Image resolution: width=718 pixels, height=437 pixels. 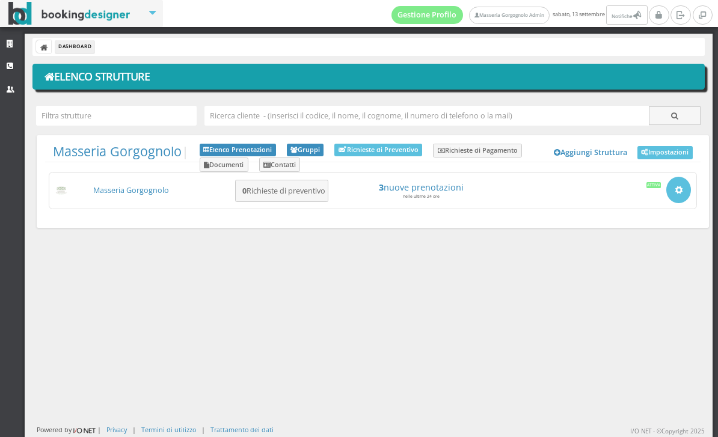 I want to click on img: ionet_small_logo.png, so click(x=84, y=430).